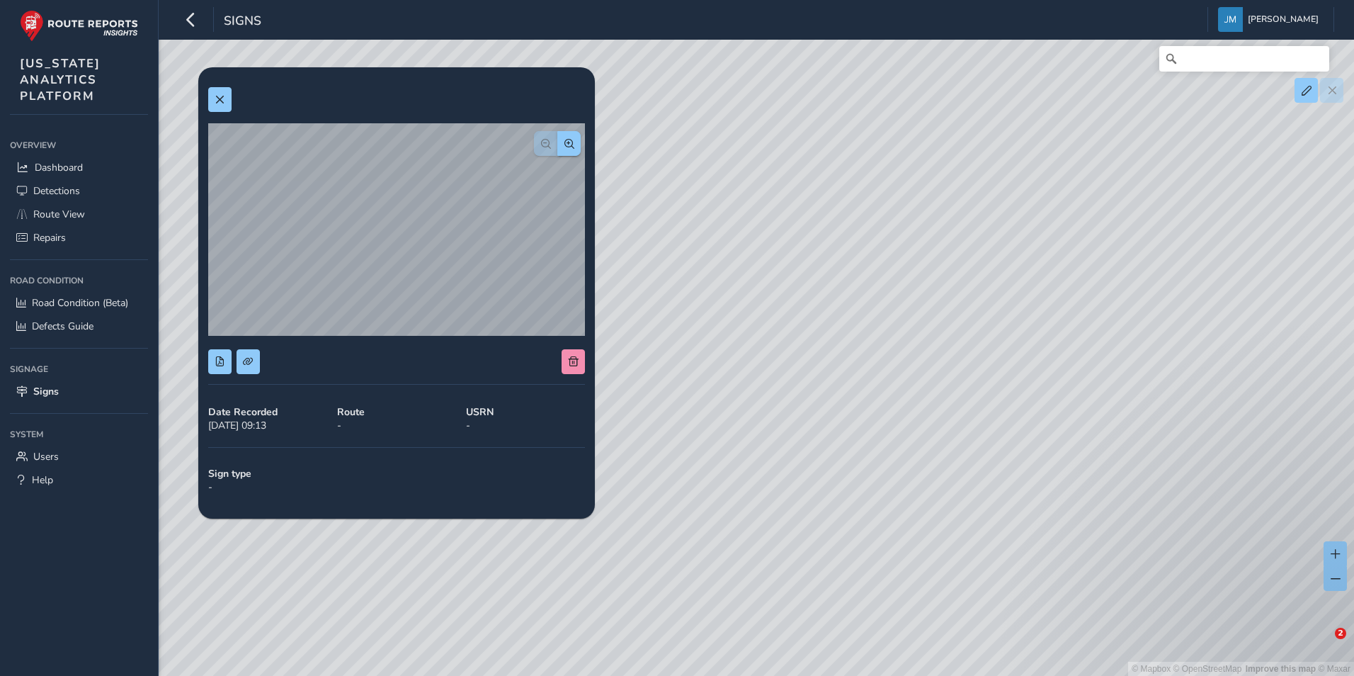 Image resolution: width=1354 pixels, height=676 pixels. What do you see at coordinates (79, 237) in the screenshot?
I see `a: Repairs` at bounding box center [79, 237].